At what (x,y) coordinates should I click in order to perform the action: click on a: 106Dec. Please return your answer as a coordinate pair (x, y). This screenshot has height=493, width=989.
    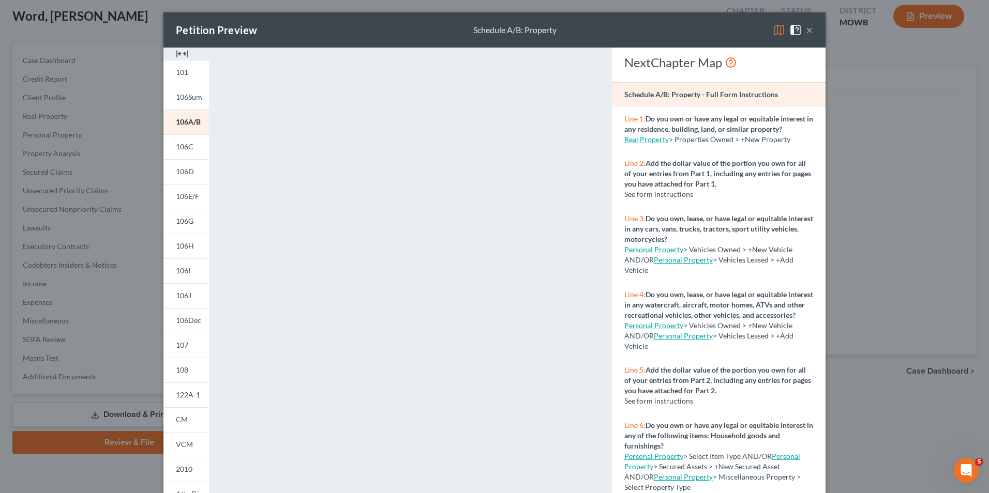
    Looking at the image, I should click on (186, 321).